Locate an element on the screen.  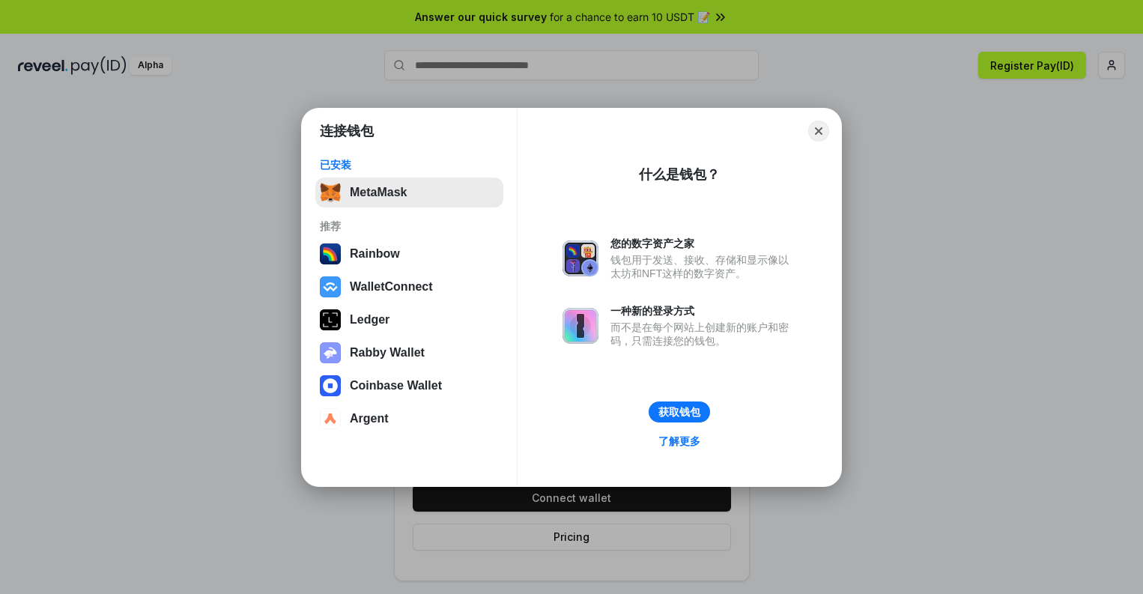
button: WalletConnect is located at coordinates (409, 287).